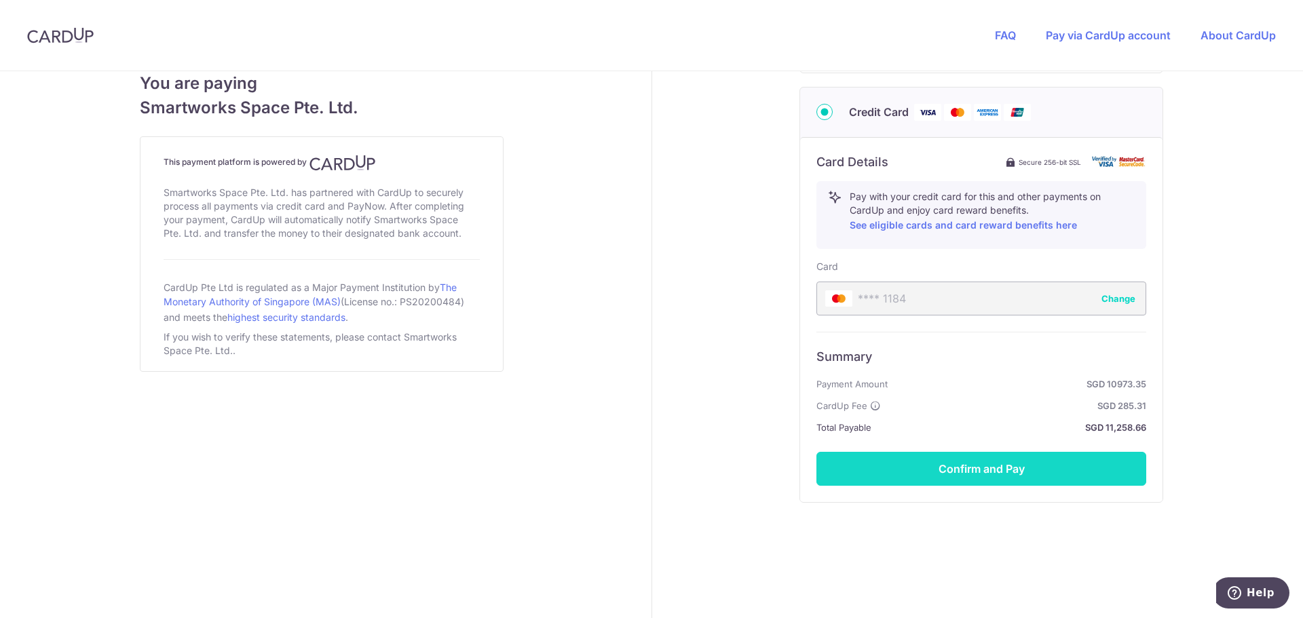 The height and width of the screenshot is (618, 1303). Describe the element at coordinates (1118, 299) in the screenshot. I see `button: Change` at that location.